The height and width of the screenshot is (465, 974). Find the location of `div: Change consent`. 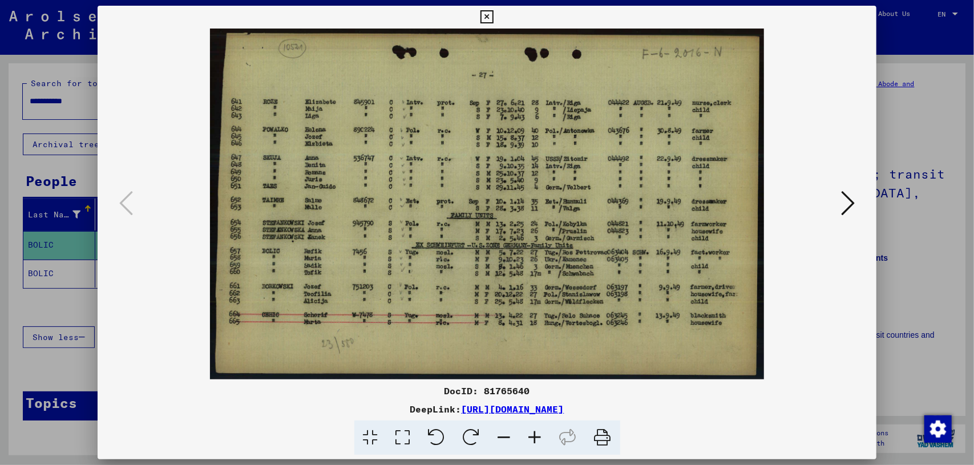

div: Change consent is located at coordinates (937, 428).